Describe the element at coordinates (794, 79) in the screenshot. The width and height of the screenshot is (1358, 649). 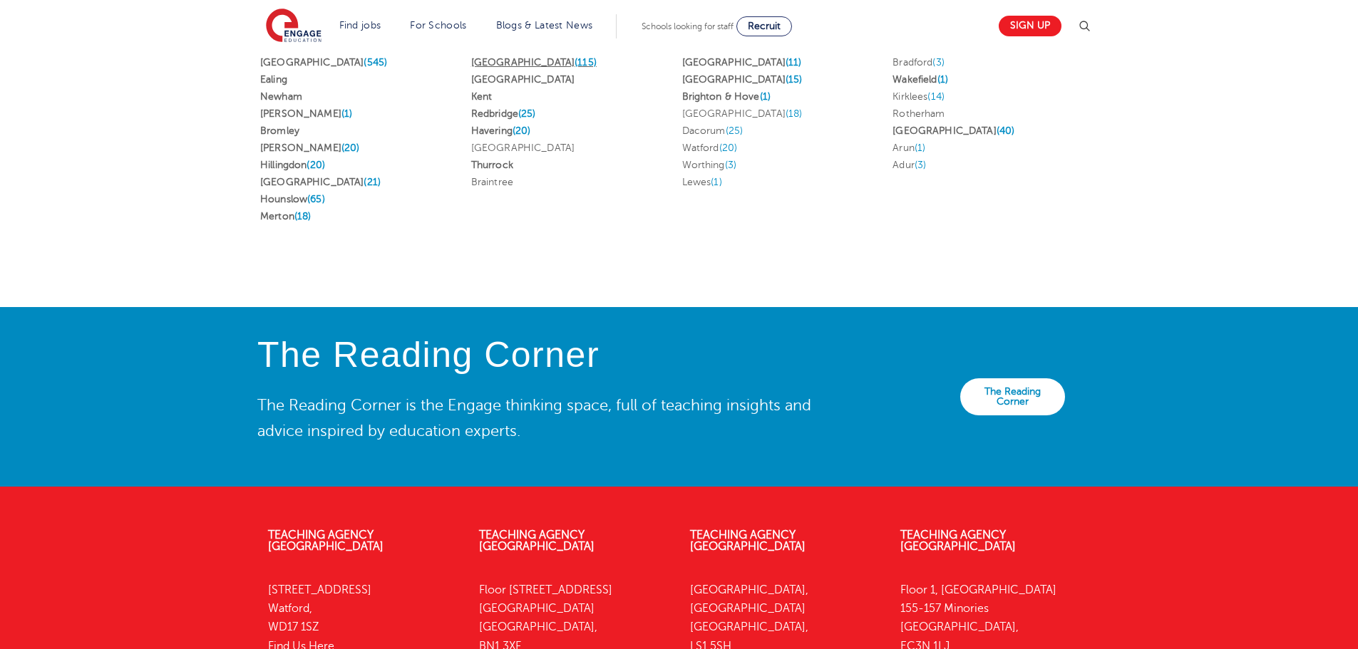
I see `span: (15)` at that location.